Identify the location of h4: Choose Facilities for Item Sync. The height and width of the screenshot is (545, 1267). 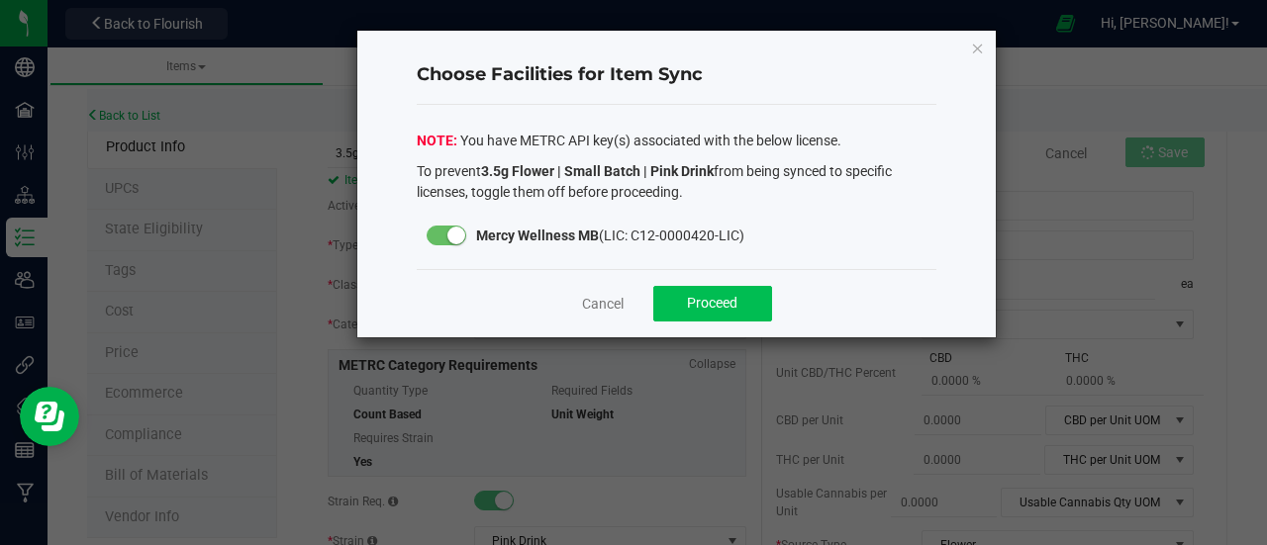
(677, 75).